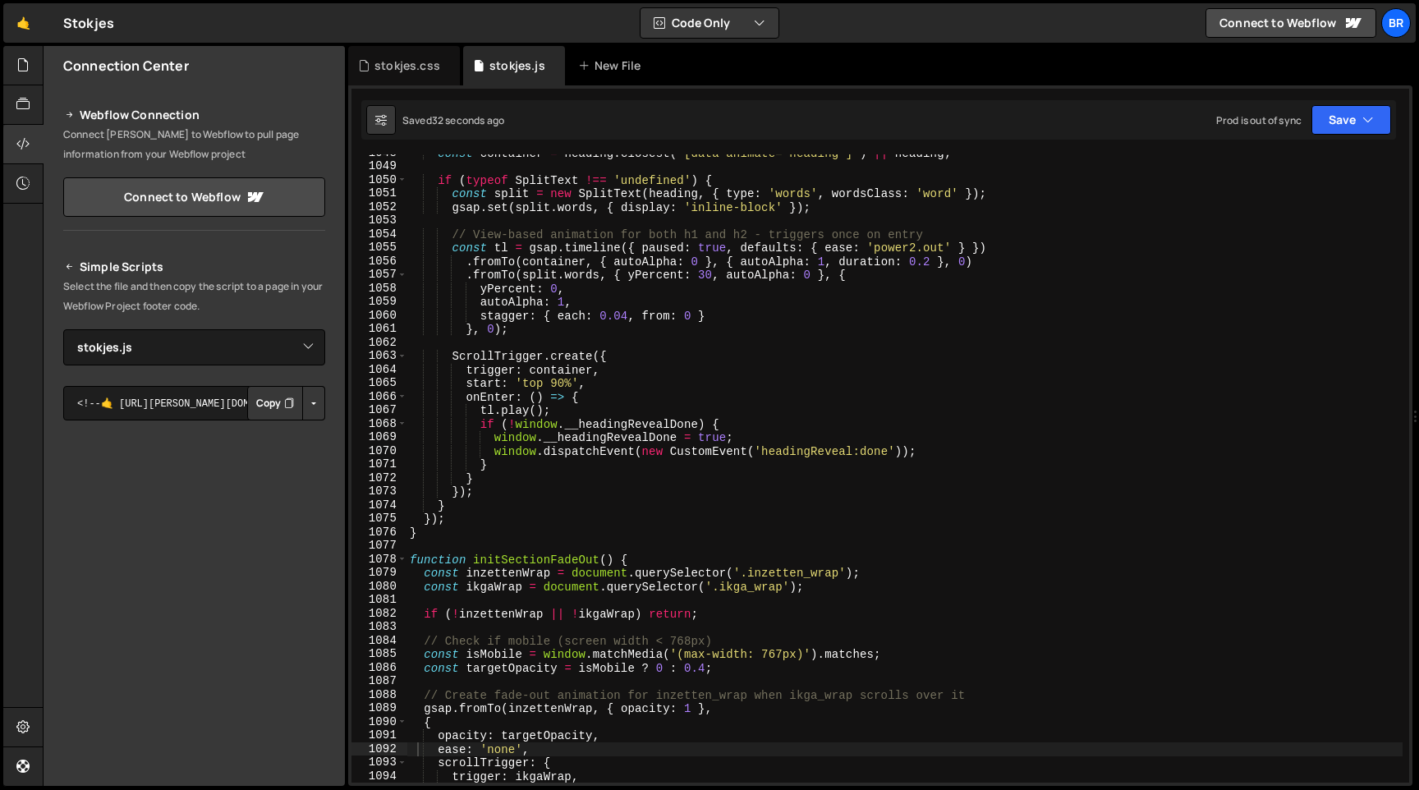 The height and width of the screenshot is (790, 1419). Describe the element at coordinates (379, 532) in the screenshot. I see `div: 1076` at that location.